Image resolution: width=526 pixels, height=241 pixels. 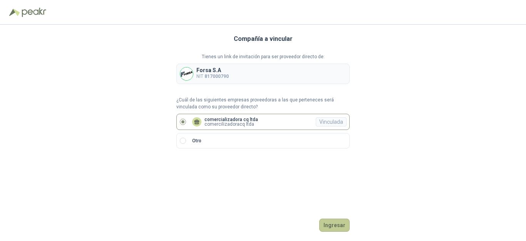 What do you see at coordinates (263, 104) in the screenshot?
I see `p: ¿Cuál de las siguientes empresas proveedoras a las que perteneces será vinculada como su proveedo...` at bounding box center [263, 104].